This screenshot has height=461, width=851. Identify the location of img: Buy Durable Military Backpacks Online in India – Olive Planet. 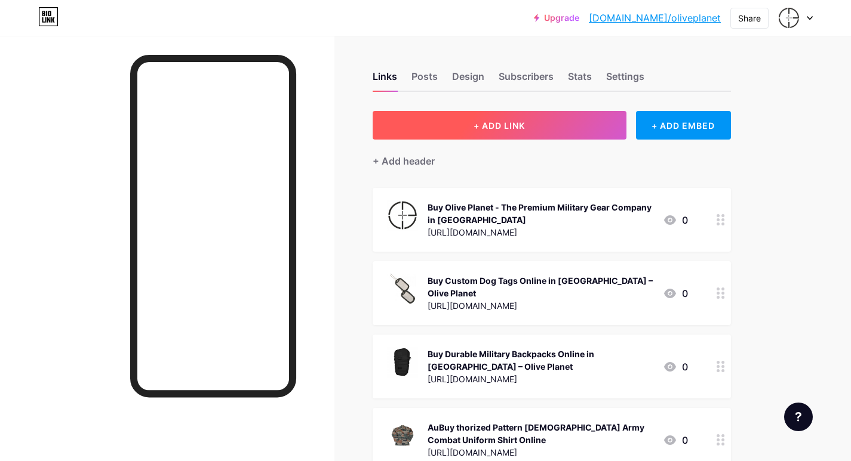
(402, 362).